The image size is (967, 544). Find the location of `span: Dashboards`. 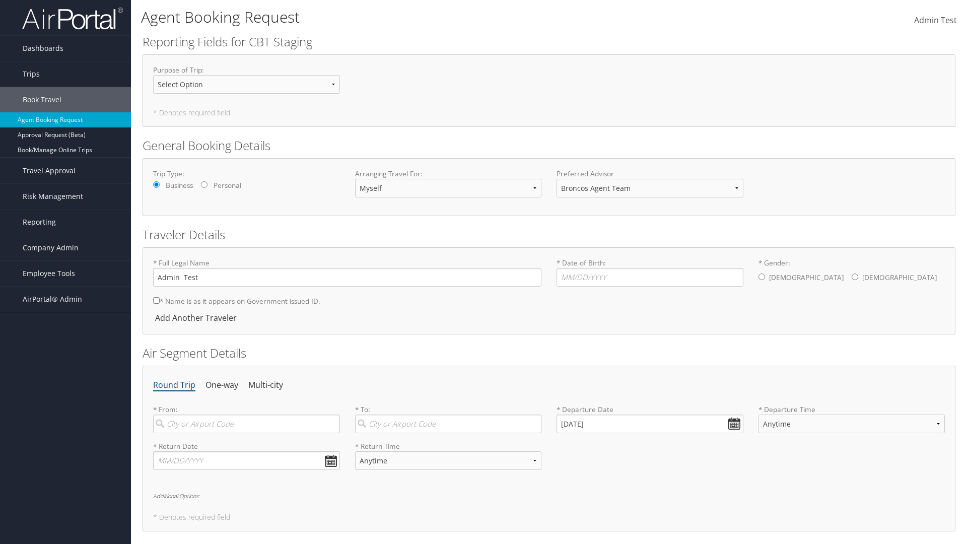

span: Dashboards is located at coordinates (43, 48).